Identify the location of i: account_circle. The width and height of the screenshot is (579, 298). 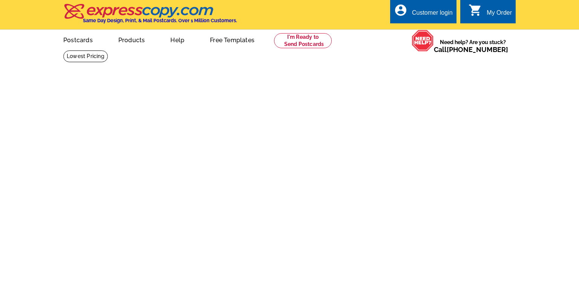
(401, 10).